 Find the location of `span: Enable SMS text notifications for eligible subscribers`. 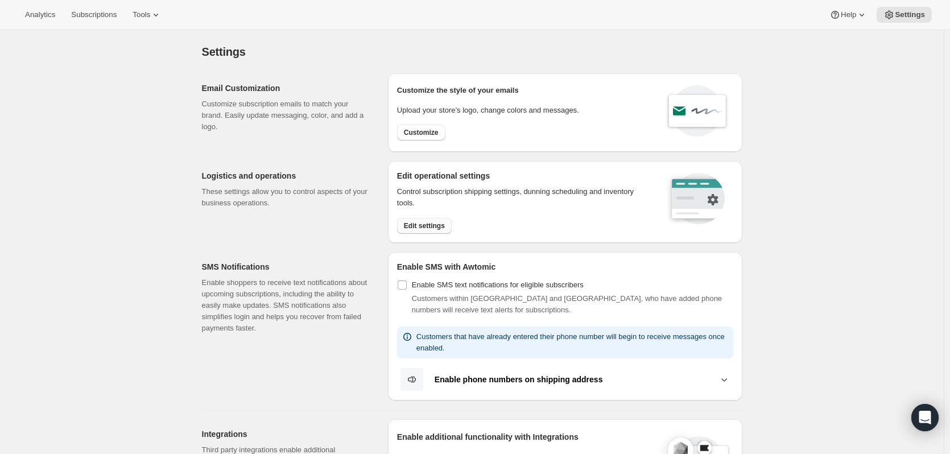

span: Enable SMS text notifications for eligible subscribers is located at coordinates (498, 284).